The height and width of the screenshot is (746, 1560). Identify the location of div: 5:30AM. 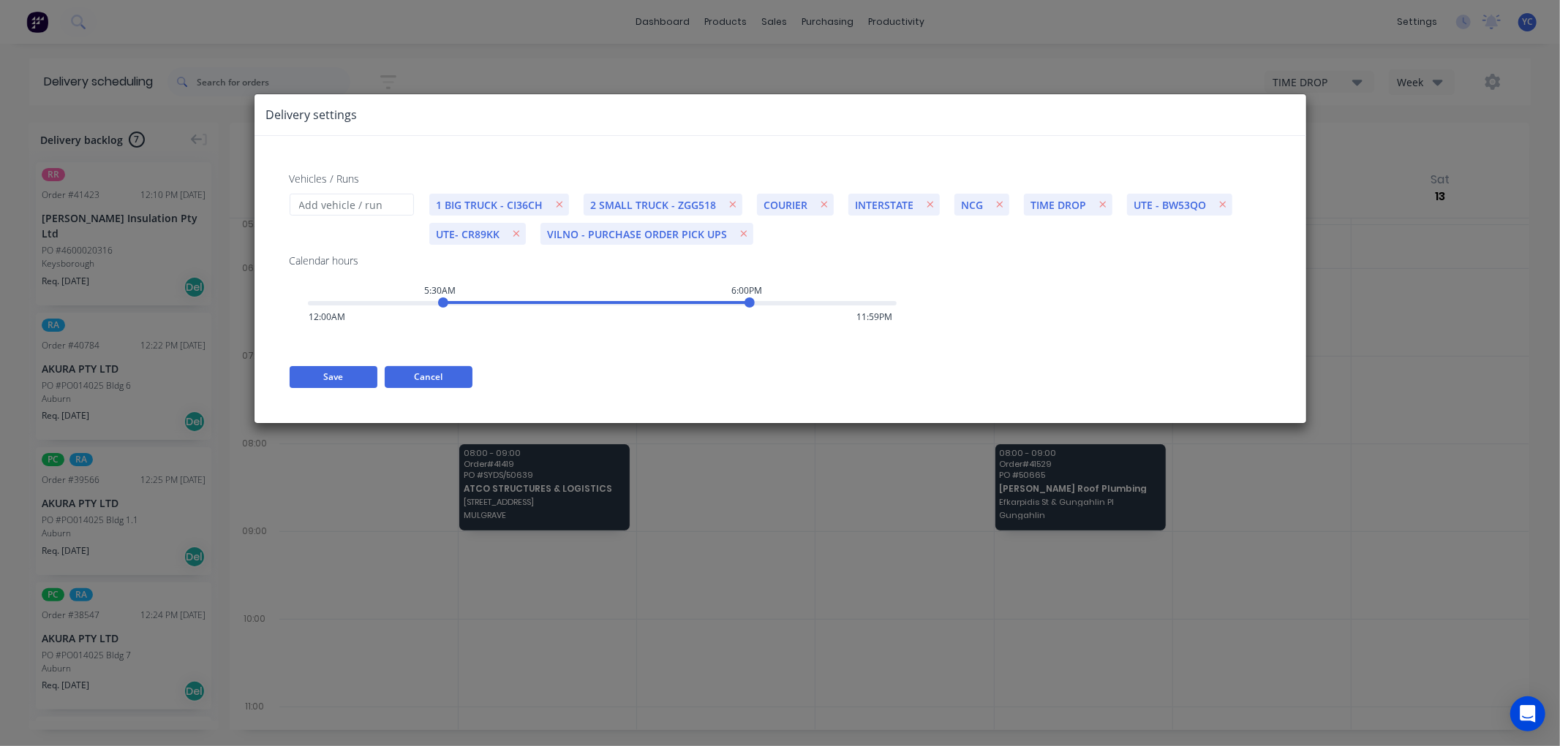
(440, 291).